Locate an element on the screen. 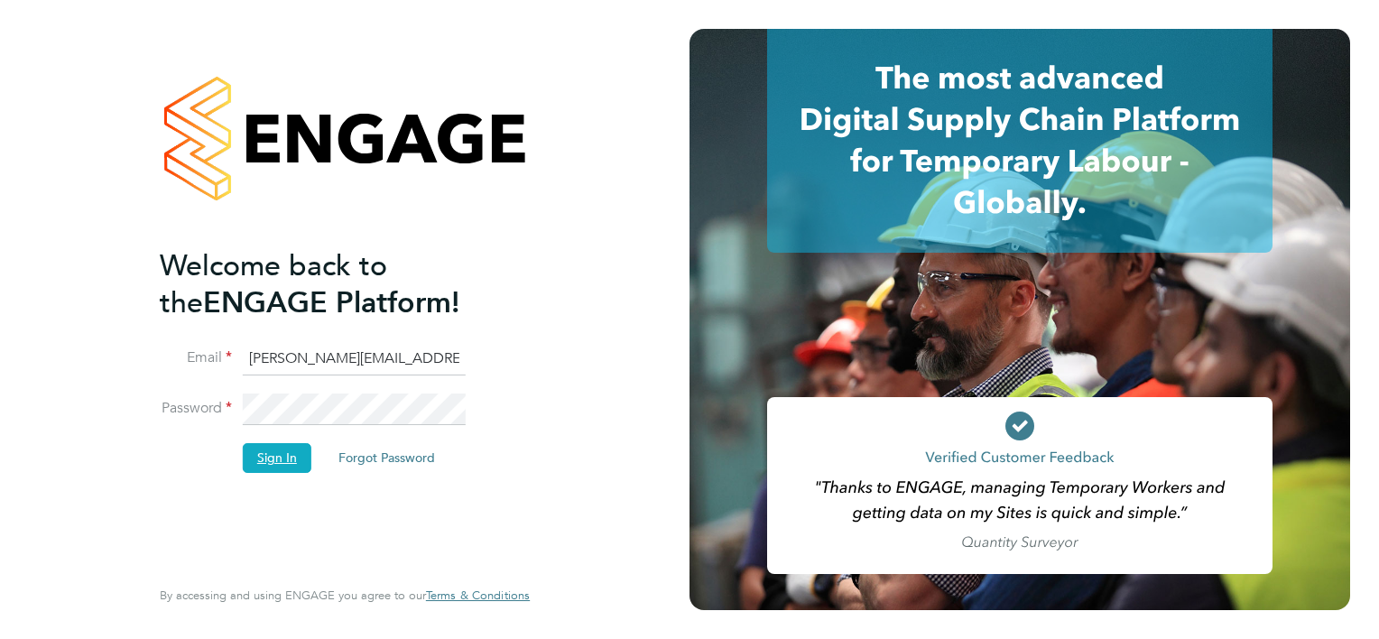 This screenshot has width=1379, height=639. a: Terms & Conditions is located at coordinates (477, 596).